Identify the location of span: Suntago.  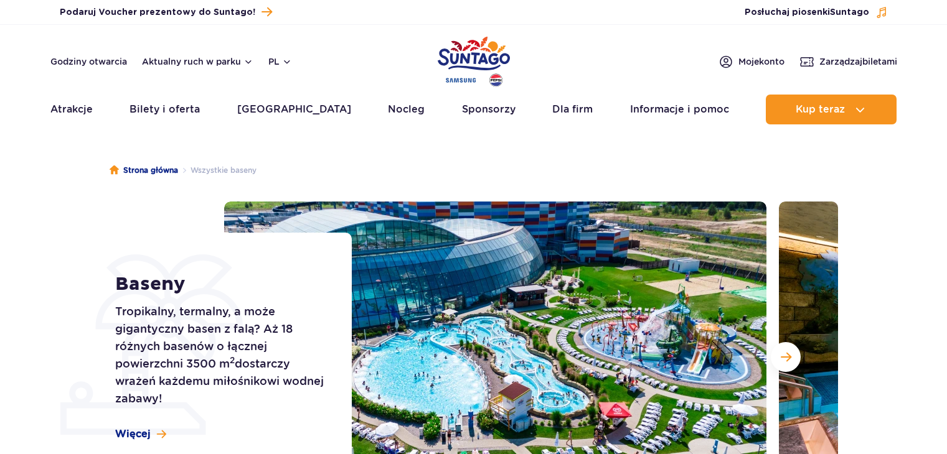
(849, 12).